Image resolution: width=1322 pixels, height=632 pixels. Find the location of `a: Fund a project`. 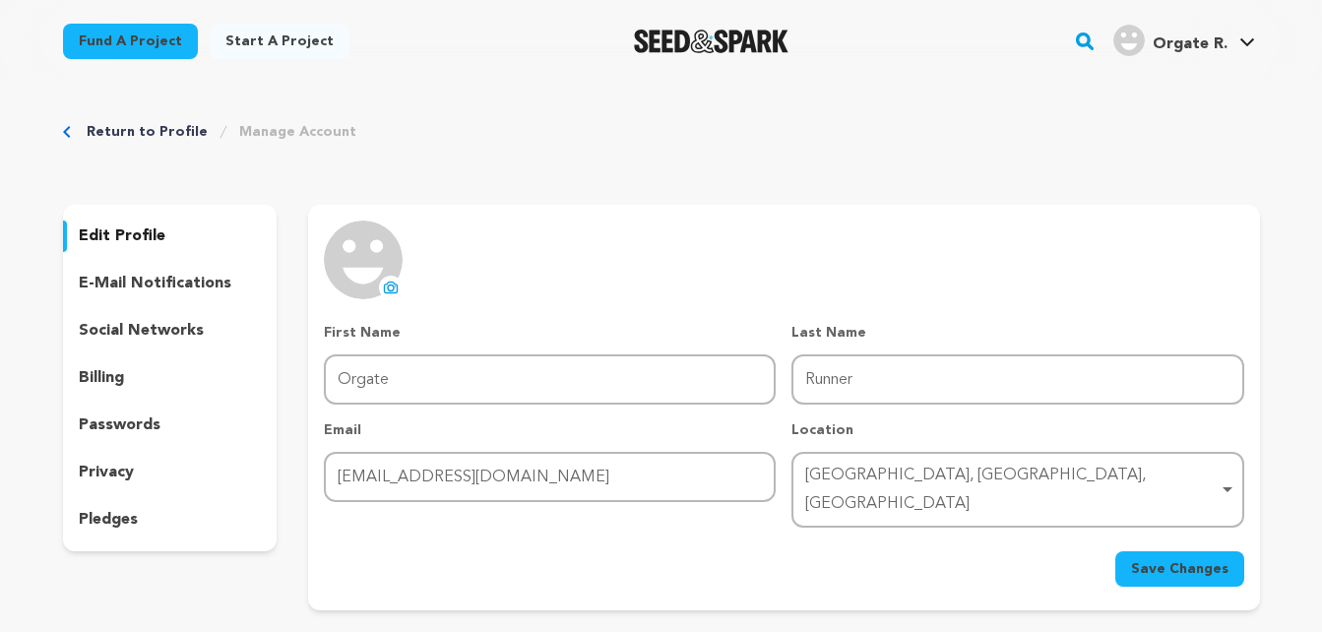

a: Fund a project is located at coordinates (130, 41).